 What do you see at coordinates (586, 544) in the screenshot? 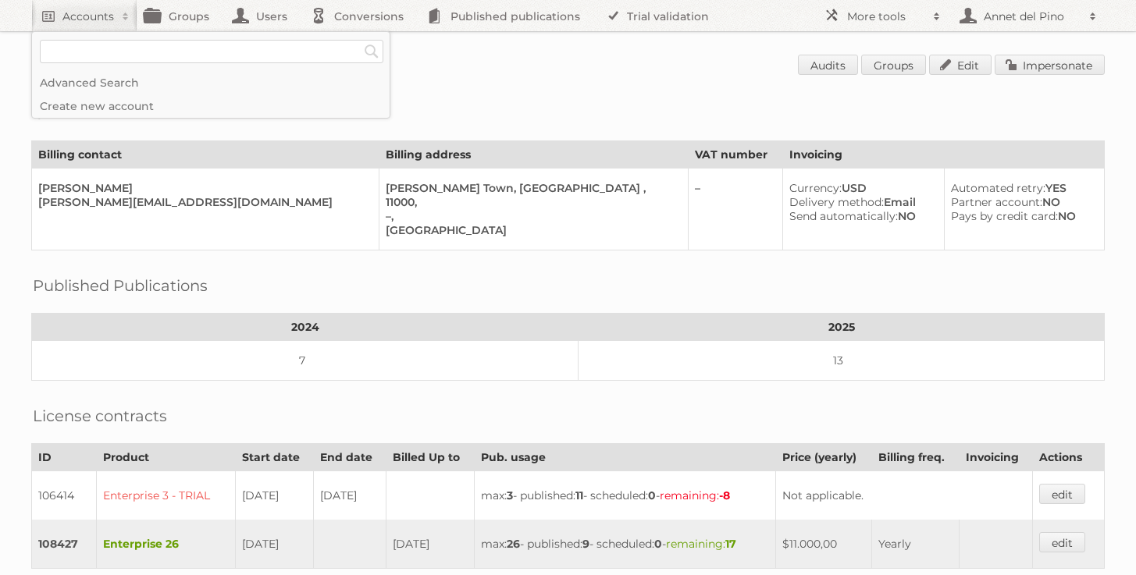
I see `strong: 9` at bounding box center [586, 544].